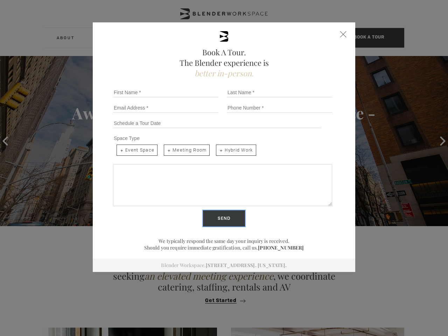 This screenshot has height=336, width=448. I want to click on h2: Book A Tour. The Blender experience is, so click(224, 63).